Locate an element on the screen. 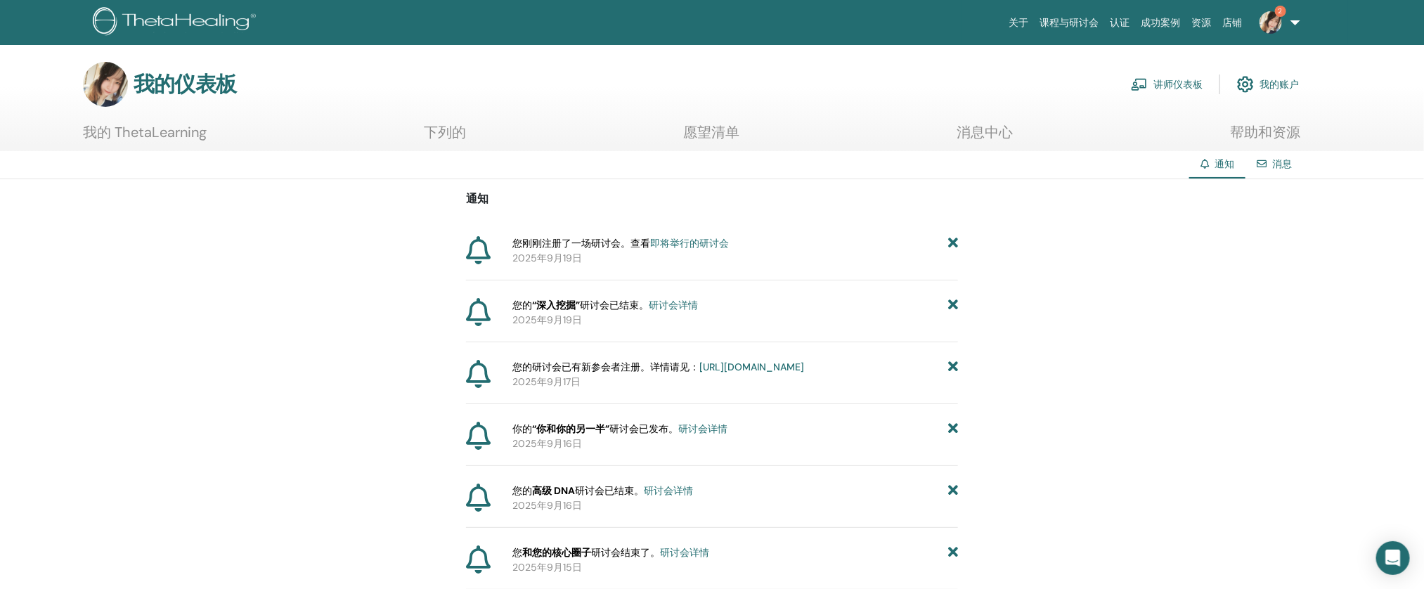 This screenshot has height=589, width=1424. font: 2025年9月15日 is located at coordinates (547, 567).